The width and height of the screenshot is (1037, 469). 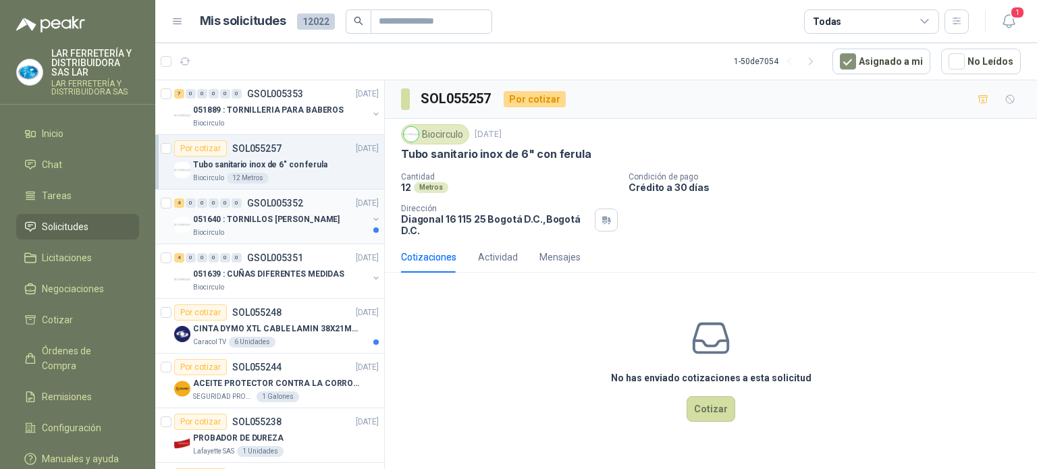 What do you see at coordinates (257, 149) in the screenshot?
I see `p: SOL055257` at bounding box center [257, 149].